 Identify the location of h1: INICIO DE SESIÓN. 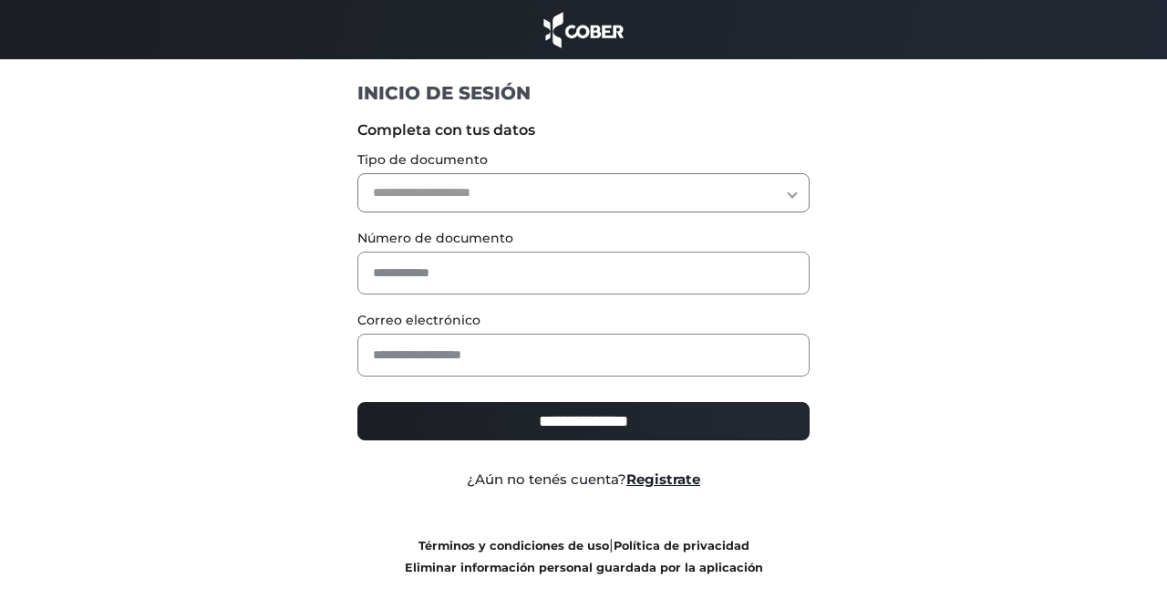
(583, 93).